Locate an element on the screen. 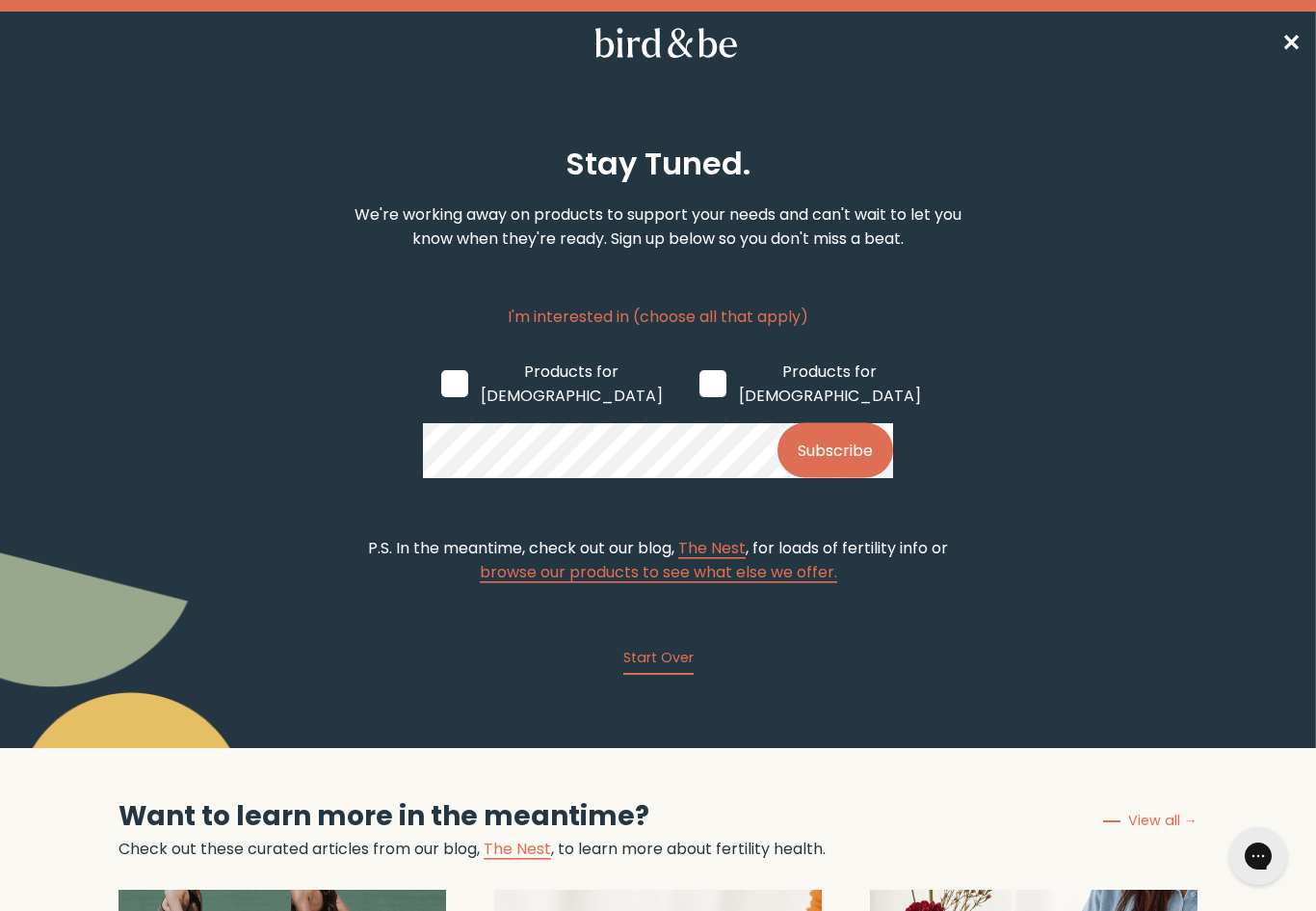 This screenshot has height=911, width=1316. a: browse our products to see what else we offer. is located at coordinates (658, 572).